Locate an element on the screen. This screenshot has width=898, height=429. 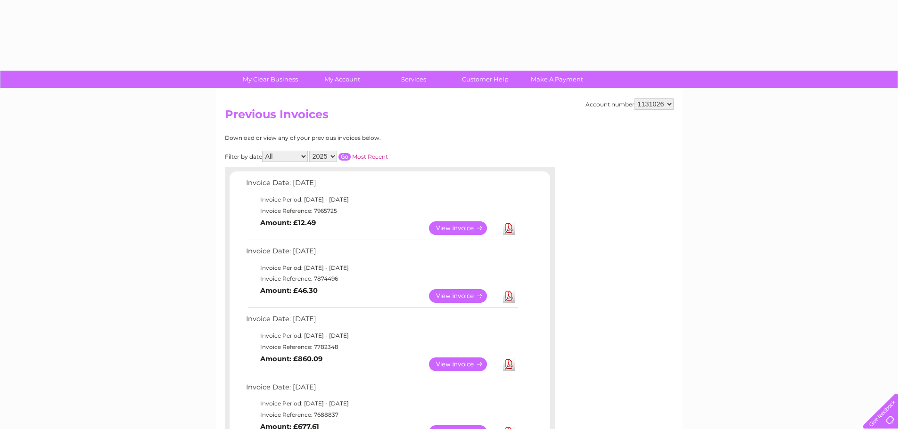
a: My Clear Business is located at coordinates (270, 79).